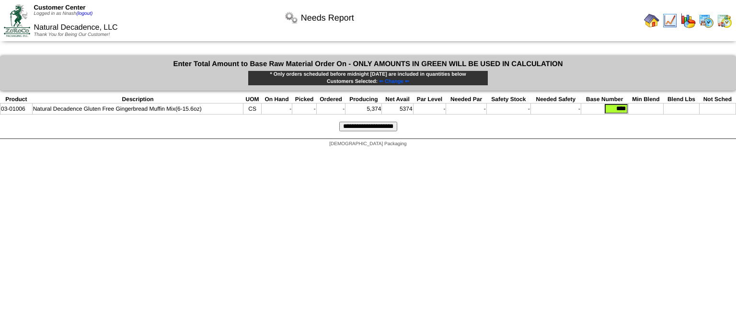  Describe the element at coordinates (393, 81) in the screenshot. I see `a: ⇐ Change ⇐` at that location.